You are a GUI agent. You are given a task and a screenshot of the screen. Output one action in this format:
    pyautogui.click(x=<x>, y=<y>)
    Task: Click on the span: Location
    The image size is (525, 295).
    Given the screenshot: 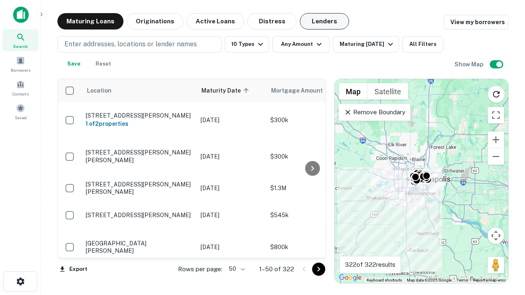 What is the action you would take?
    pyautogui.click(x=99, y=91)
    